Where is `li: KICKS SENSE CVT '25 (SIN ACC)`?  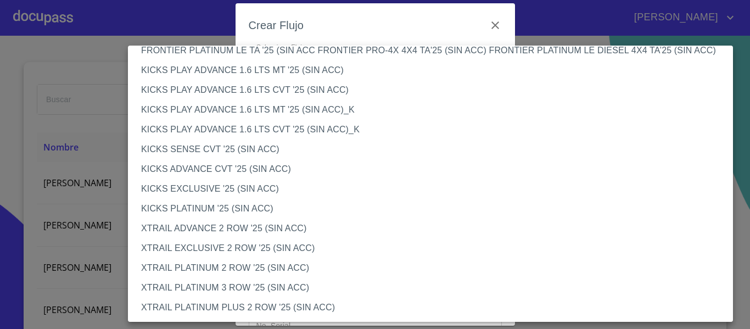
li: KICKS SENSE CVT '25 (SIN ACC) is located at coordinates (435, 149).